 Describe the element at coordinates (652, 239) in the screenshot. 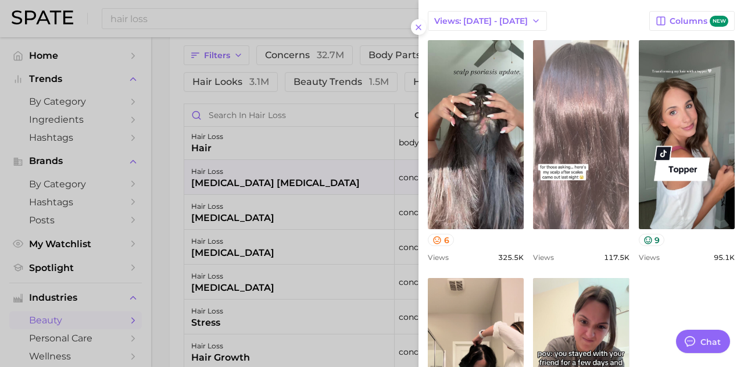

I see `button: 9` at that location.